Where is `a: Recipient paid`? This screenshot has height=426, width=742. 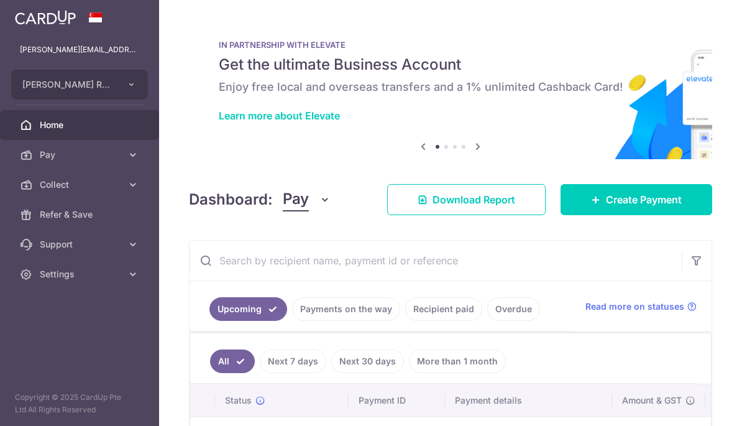 a: Recipient paid is located at coordinates (444, 309).